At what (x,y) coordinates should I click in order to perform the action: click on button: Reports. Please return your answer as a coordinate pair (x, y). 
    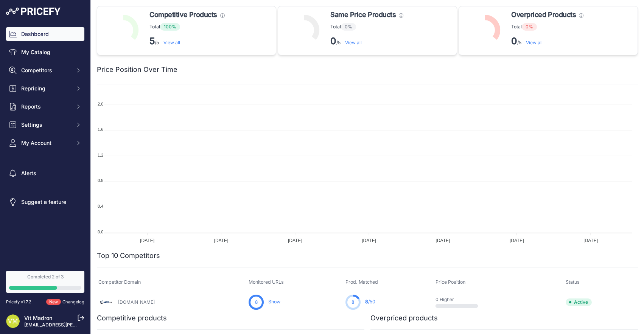
    Looking at the image, I should click on (45, 107).